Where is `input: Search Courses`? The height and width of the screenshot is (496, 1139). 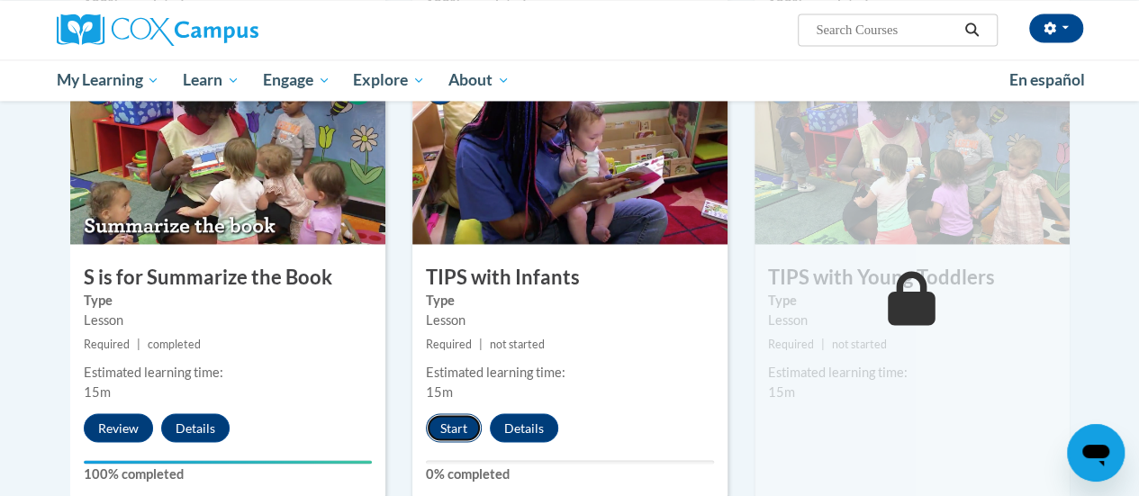 input: Search Courses is located at coordinates (886, 30).